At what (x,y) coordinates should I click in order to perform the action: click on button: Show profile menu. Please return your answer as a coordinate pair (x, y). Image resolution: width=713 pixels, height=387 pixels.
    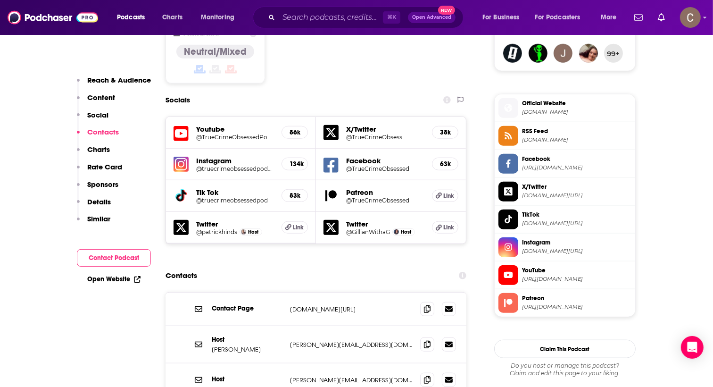
    Looking at the image, I should click on (691, 17).